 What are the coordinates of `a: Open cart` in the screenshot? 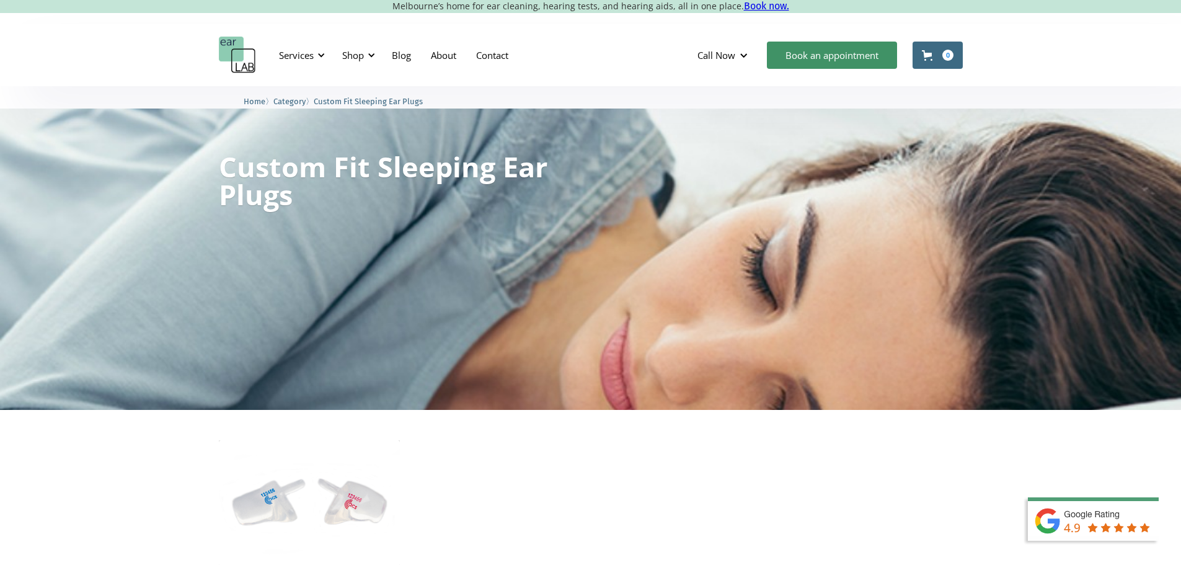 It's located at (937, 55).